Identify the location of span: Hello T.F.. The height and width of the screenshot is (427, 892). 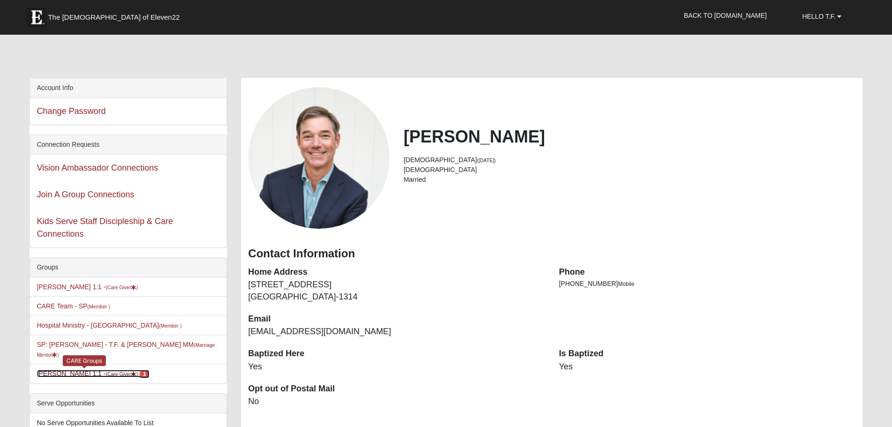
(819, 16).